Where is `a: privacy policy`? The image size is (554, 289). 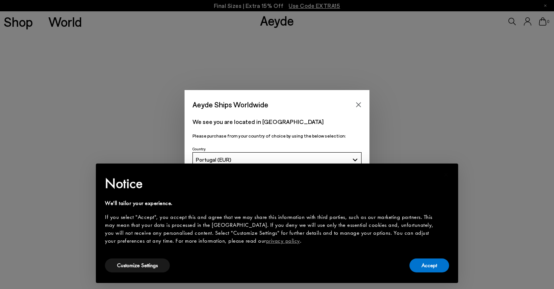
a: privacy policy is located at coordinates (283, 241).